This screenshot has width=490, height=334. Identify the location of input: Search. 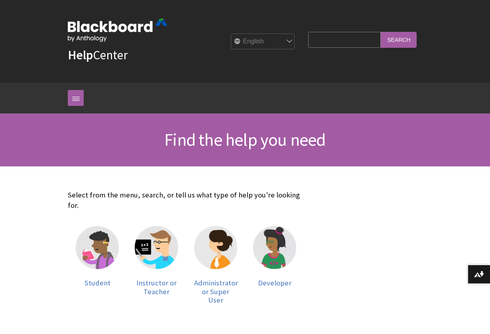
(398, 39).